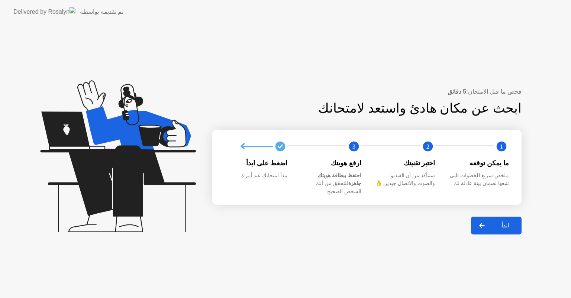 The image size is (571, 298). Describe the element at coordinates (257, 163) in the screenshot. I see `div: اضغط على ابدأ` at that location.